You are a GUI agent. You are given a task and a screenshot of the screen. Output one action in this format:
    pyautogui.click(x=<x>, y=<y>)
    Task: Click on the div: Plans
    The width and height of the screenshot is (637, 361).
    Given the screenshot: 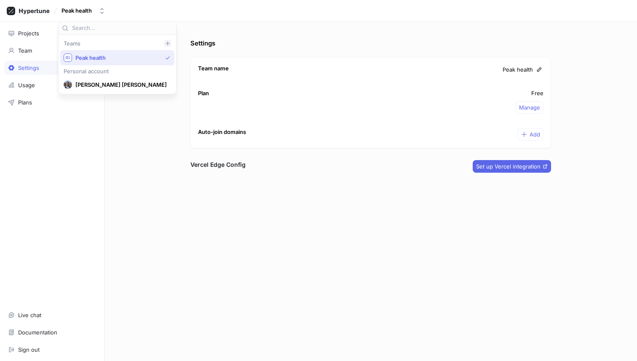 What is the action you would take?
    pyautogui.click(x=25, y=102)
    